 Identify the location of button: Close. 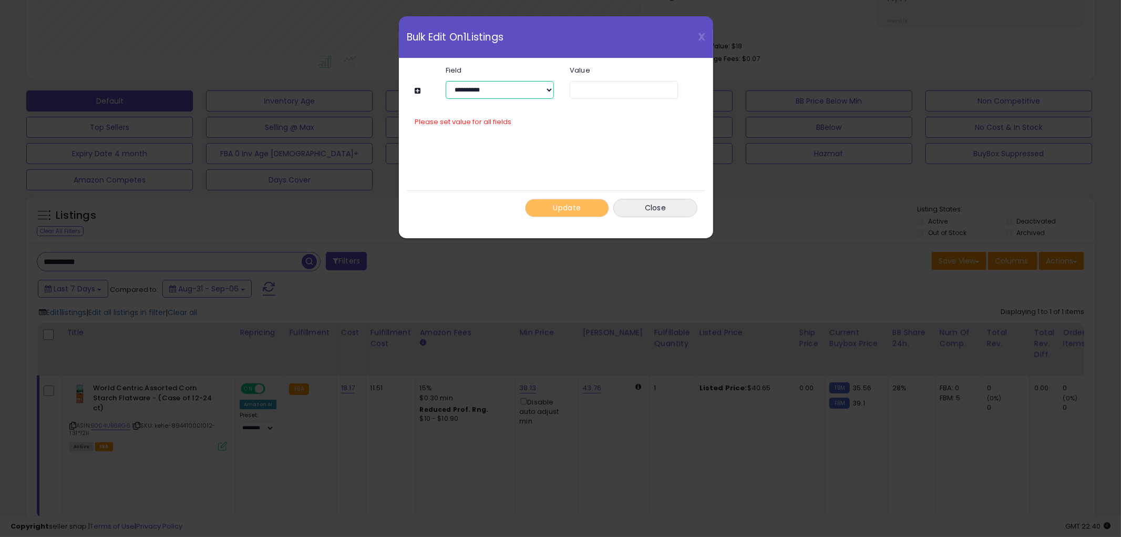
(656, 208).